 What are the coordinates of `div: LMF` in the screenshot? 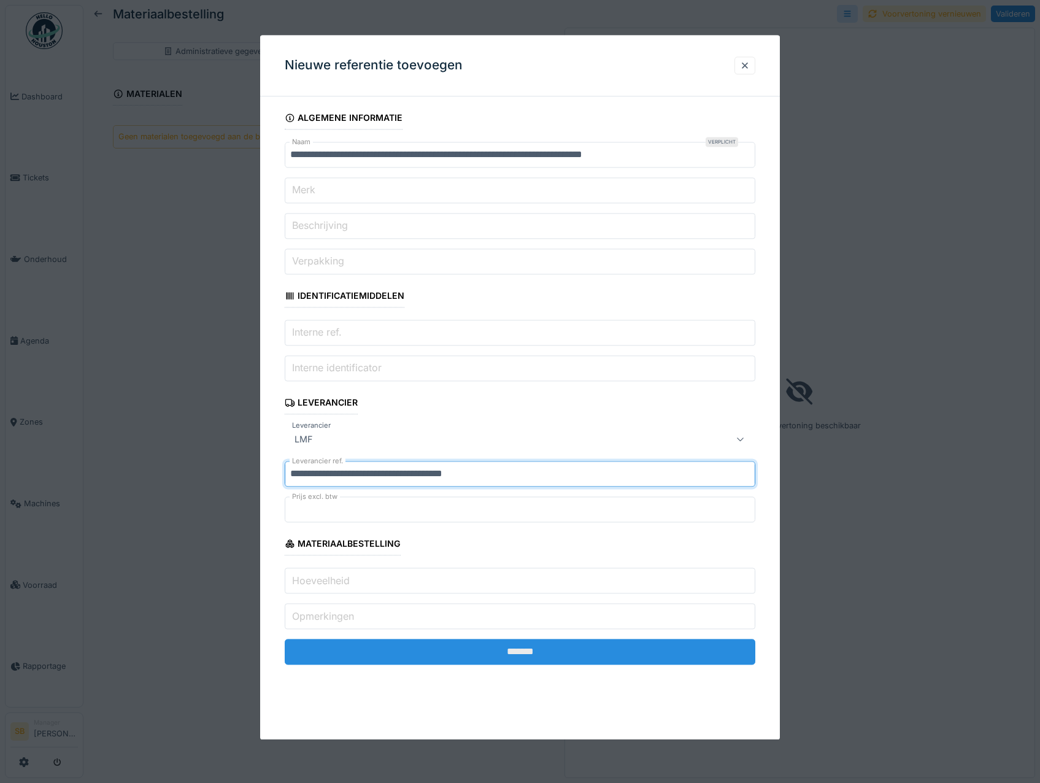 It's located at (304, 439).